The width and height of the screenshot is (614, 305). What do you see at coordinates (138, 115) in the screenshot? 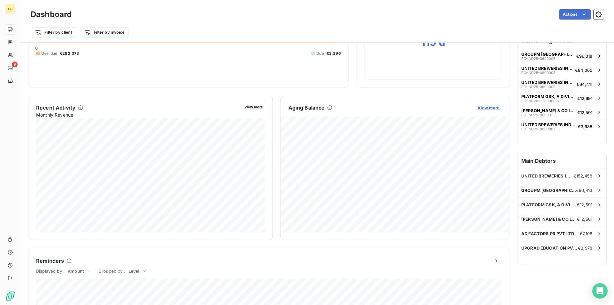
I see `span: Monthly Revenue` at bounding box center [138, 115].